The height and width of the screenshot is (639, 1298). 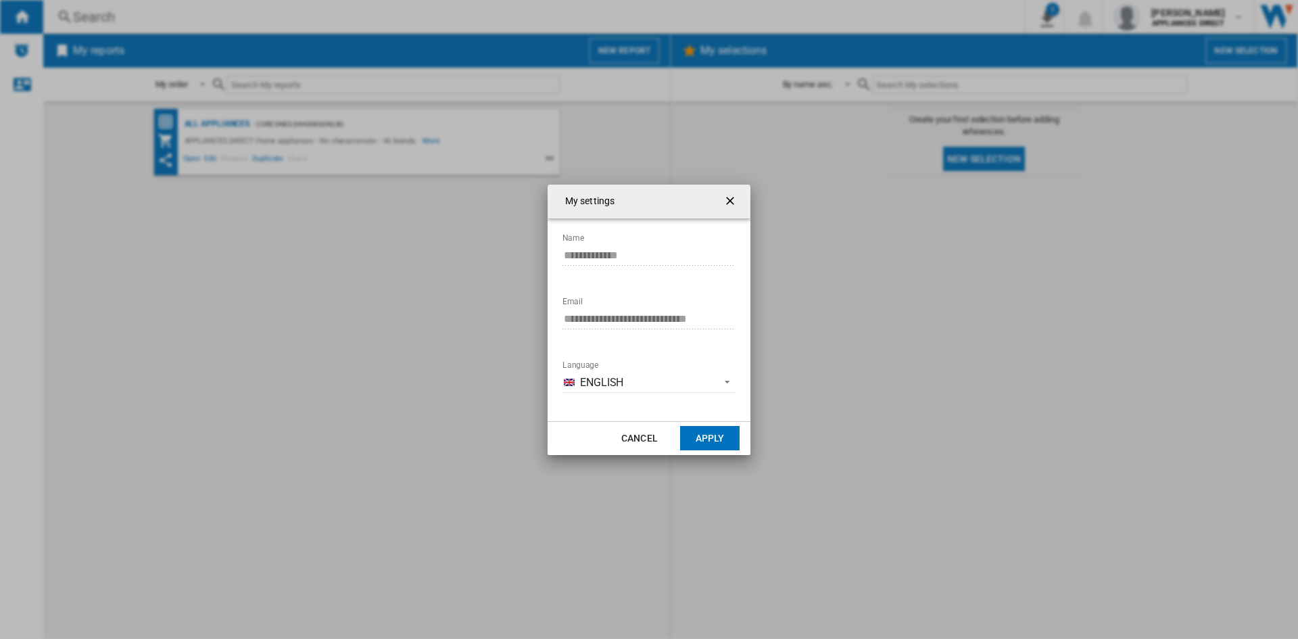 What do you see at coordinates (710, 438) in the screenshot?
I see `button: Apply` at bounding box center [710, 438].